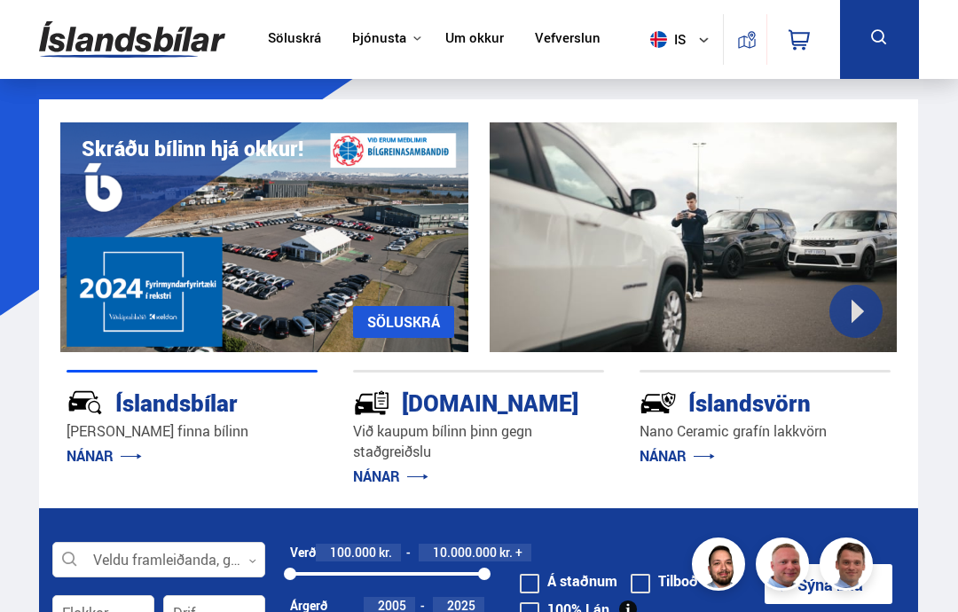 Image resolution: width=958 pixels, height=612 pixels. I want to click on a: Söluskrá, so click(295, 39).